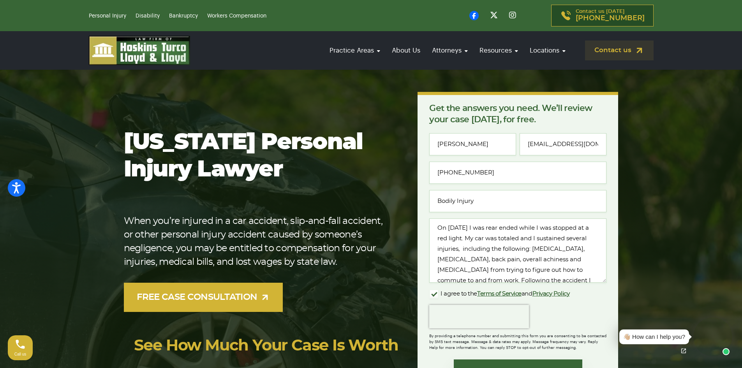  I want to click on a: Workers Compensation, so click(237, 16).